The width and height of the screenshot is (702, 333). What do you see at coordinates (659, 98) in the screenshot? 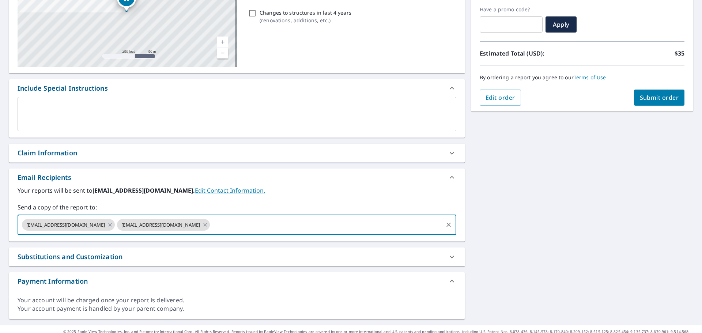
I see `button: Submit order` at bounding box center [659, 98].